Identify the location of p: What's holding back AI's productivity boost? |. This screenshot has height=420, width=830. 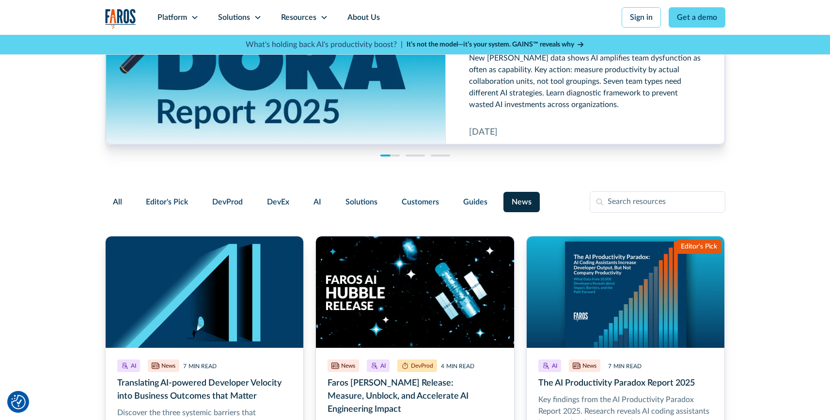
(324, 45).